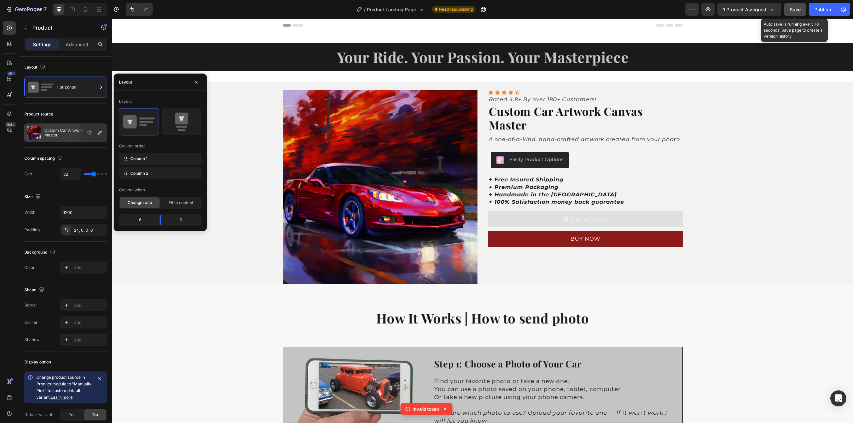 The image size is (853, 423). What do you see at coordinates (31, 306) in the screenshot?
I see `div: Border` at bounding box center [31, 306].